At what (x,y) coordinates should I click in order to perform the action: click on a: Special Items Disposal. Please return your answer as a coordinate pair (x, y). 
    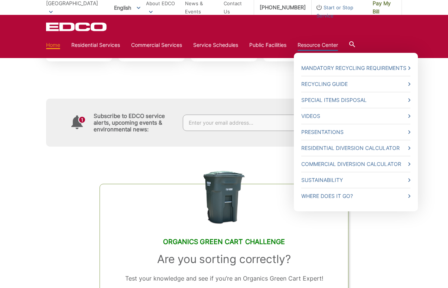
    Looking at the image, I should click on (356, 100).